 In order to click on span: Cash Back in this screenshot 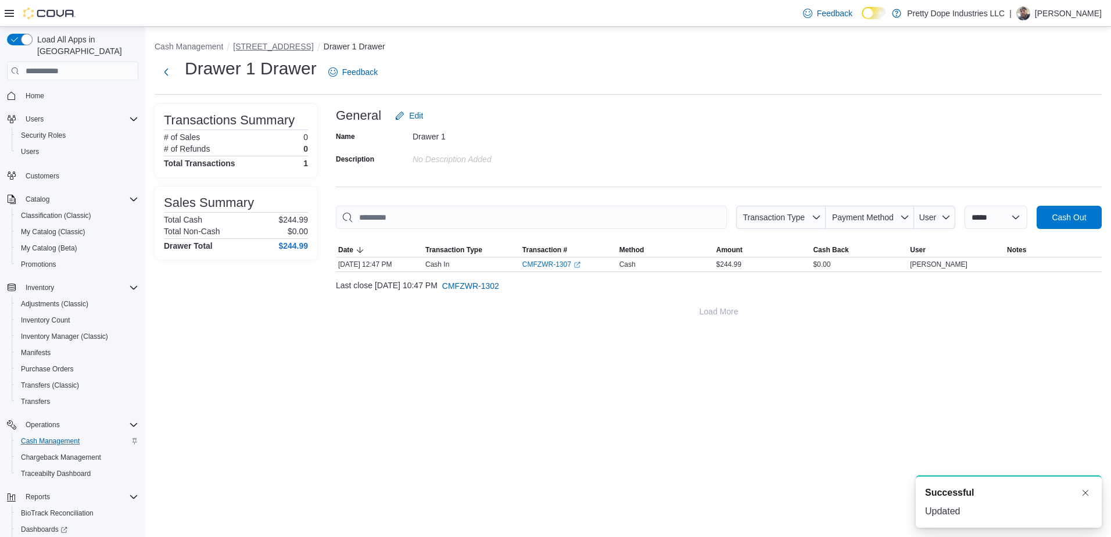, I will do `click(830, 250)`.